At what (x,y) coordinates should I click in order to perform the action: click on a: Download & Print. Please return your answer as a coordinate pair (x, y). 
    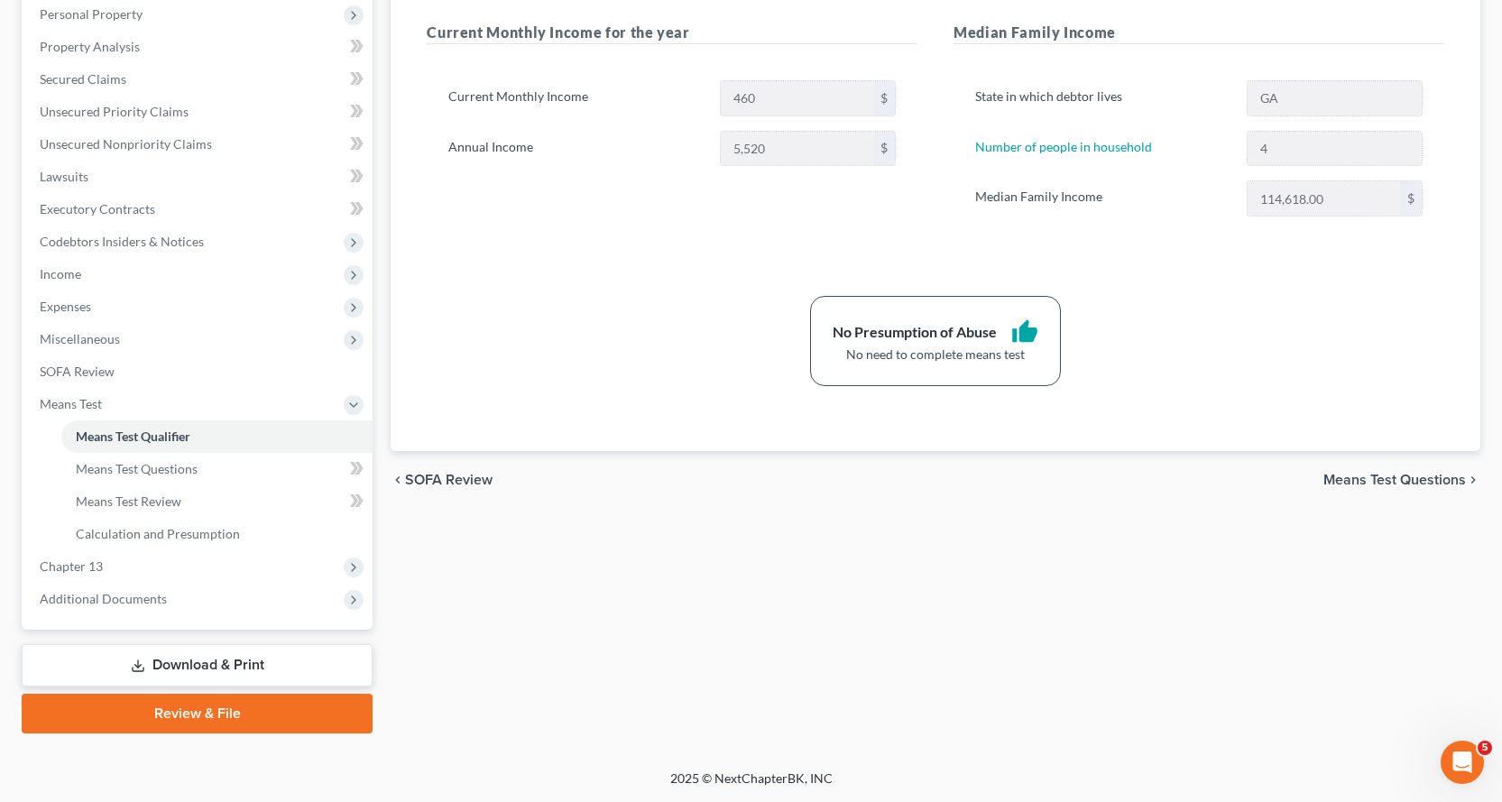
    Looking at the image, I should click on (197, 665).